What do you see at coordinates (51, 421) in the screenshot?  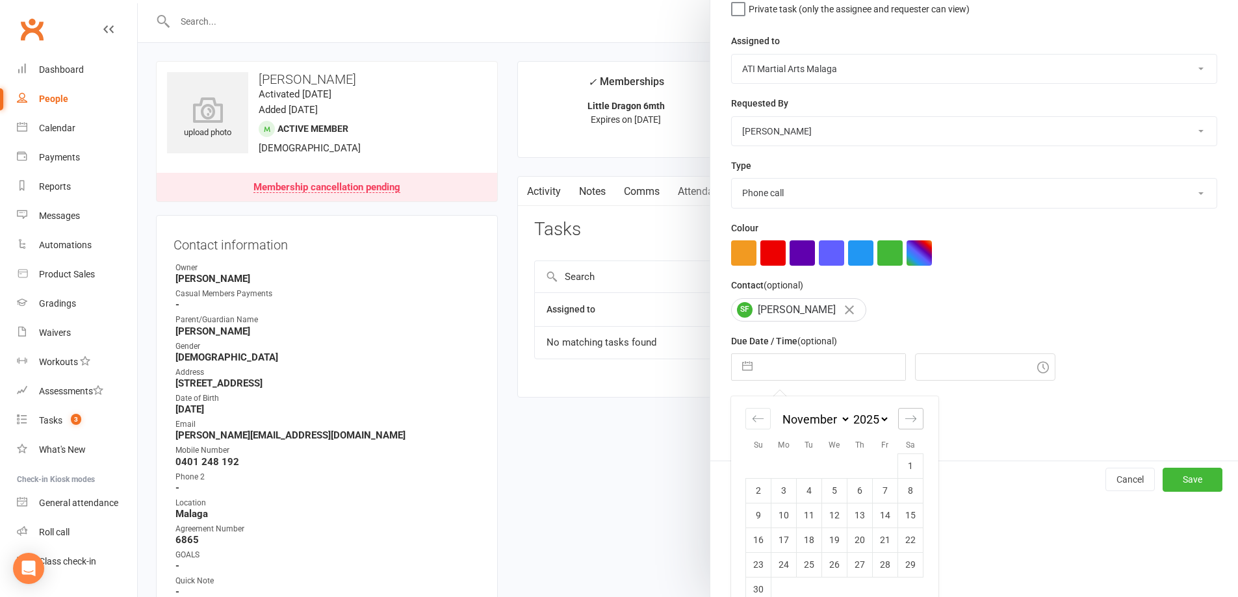 I see `div: Tasks` at bounding box center [51, 421].